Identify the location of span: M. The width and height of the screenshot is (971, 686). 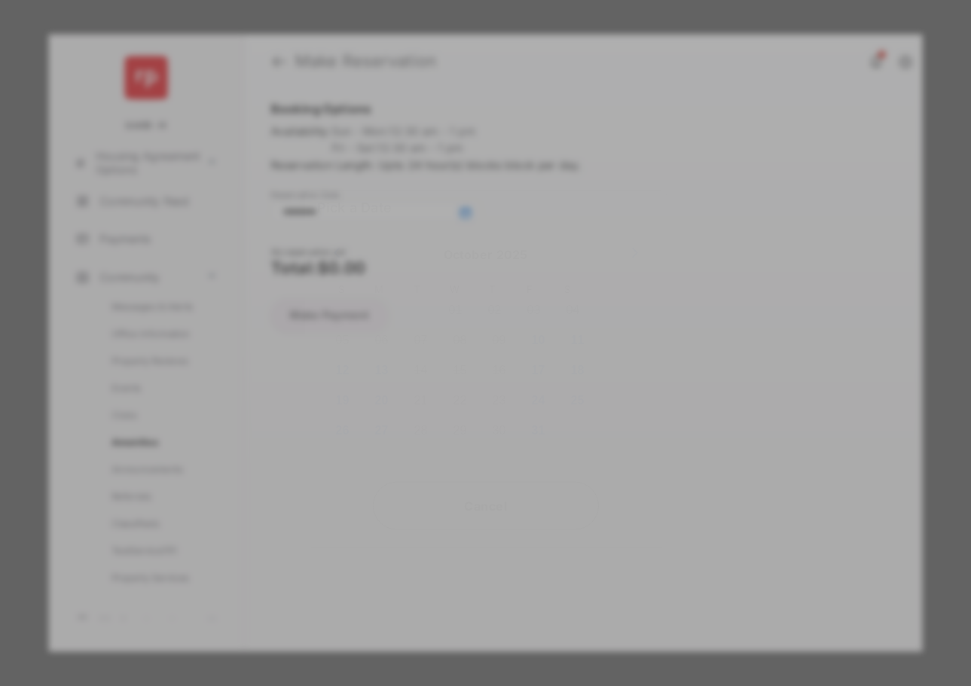
(380, 289).